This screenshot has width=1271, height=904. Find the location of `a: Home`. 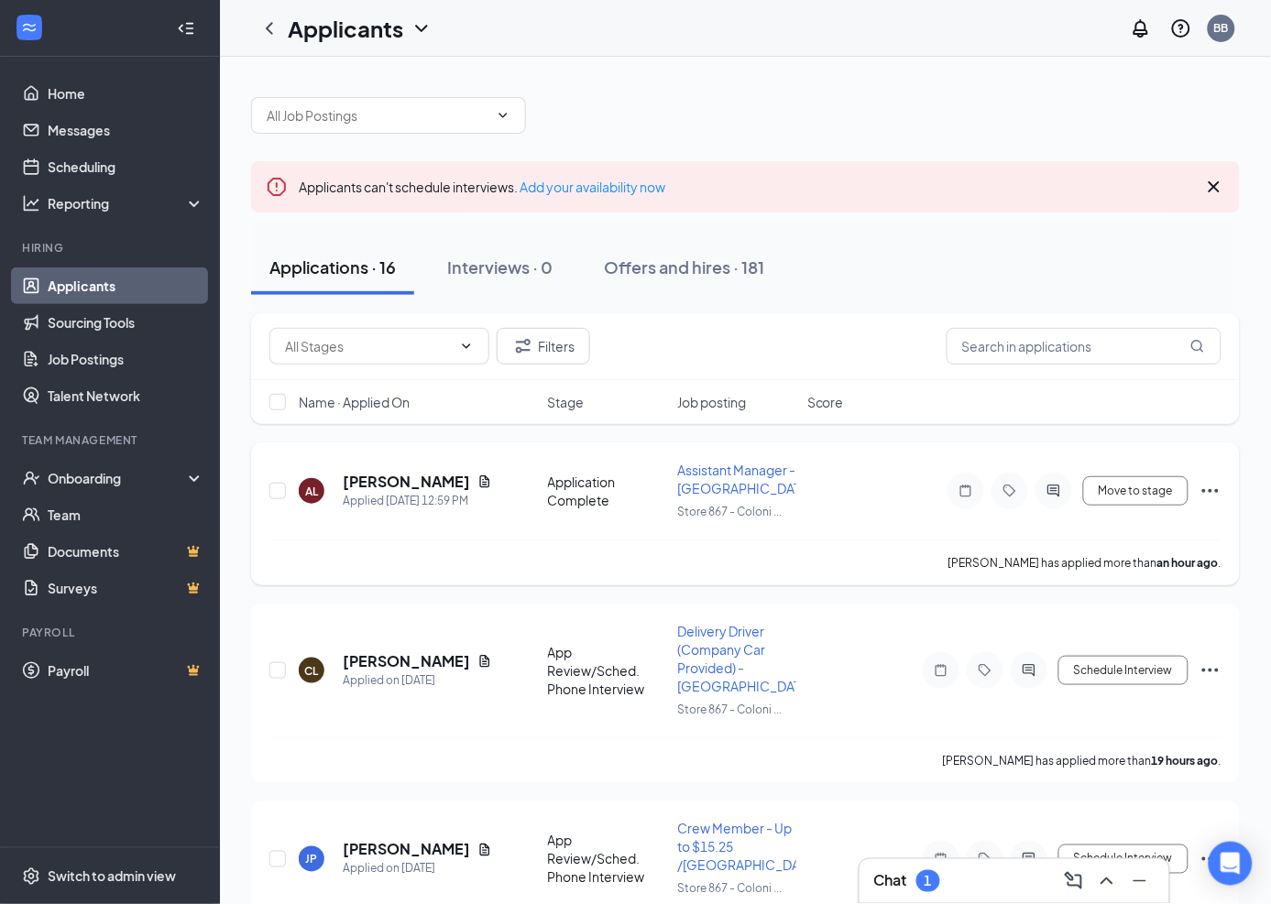

a: Home is located at coordinates (126, 93).